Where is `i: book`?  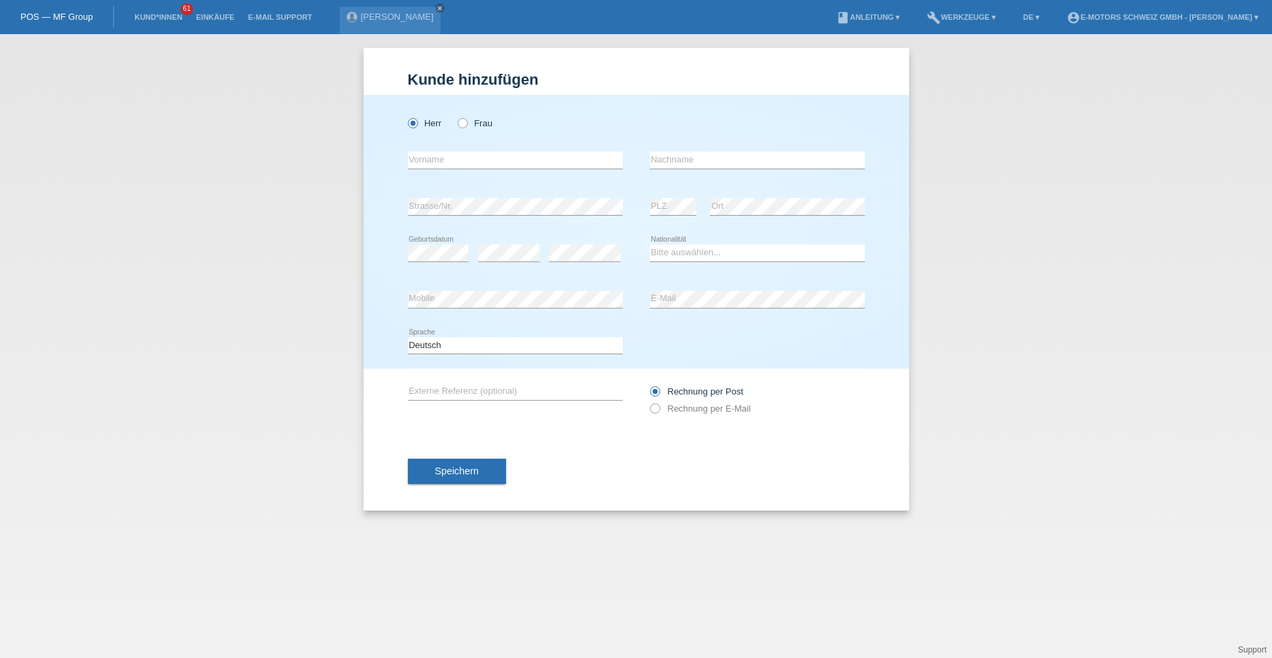 i: book is located at coordinates (843, 18).